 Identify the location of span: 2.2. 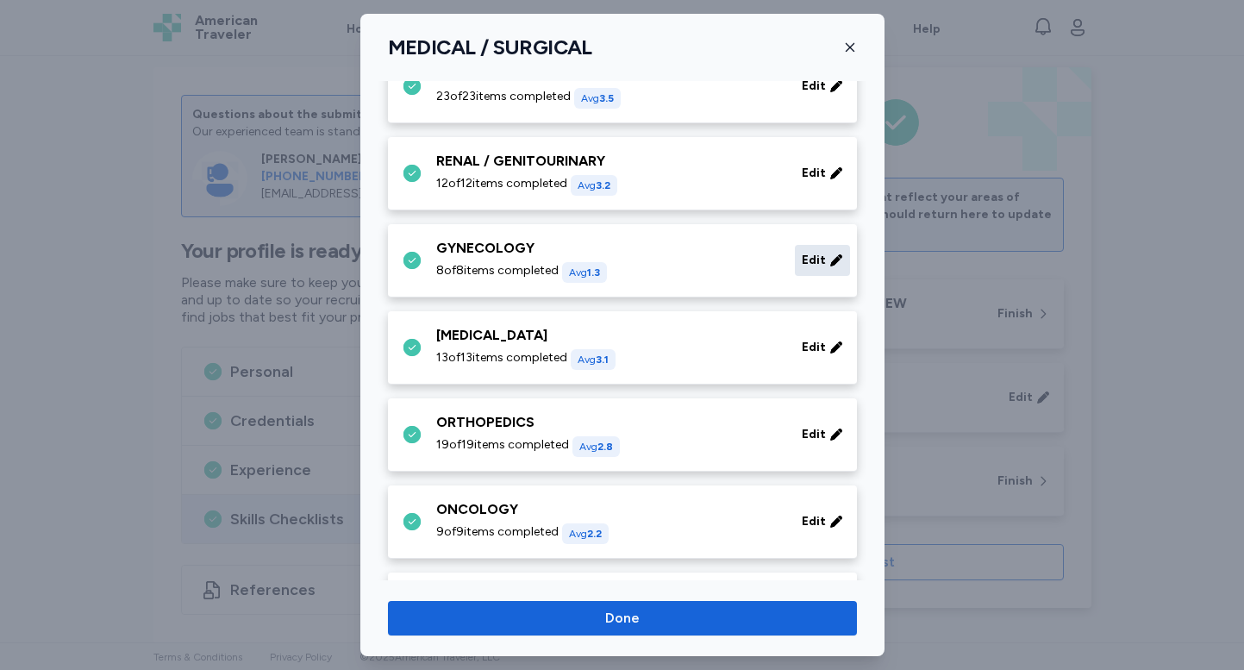
(594, 534).